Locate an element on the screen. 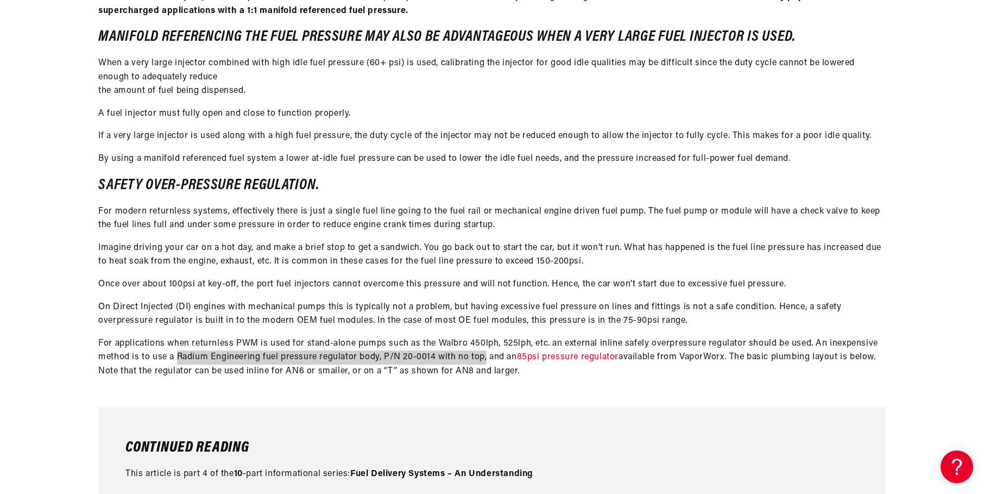  strong: Fuel Delivery Systems – An Understanding is located at coordinates (442, 474).